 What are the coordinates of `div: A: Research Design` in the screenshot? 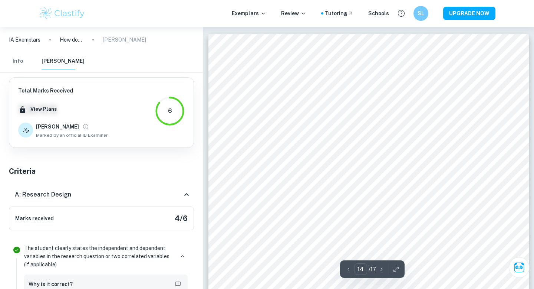 It's located at (101, 194).